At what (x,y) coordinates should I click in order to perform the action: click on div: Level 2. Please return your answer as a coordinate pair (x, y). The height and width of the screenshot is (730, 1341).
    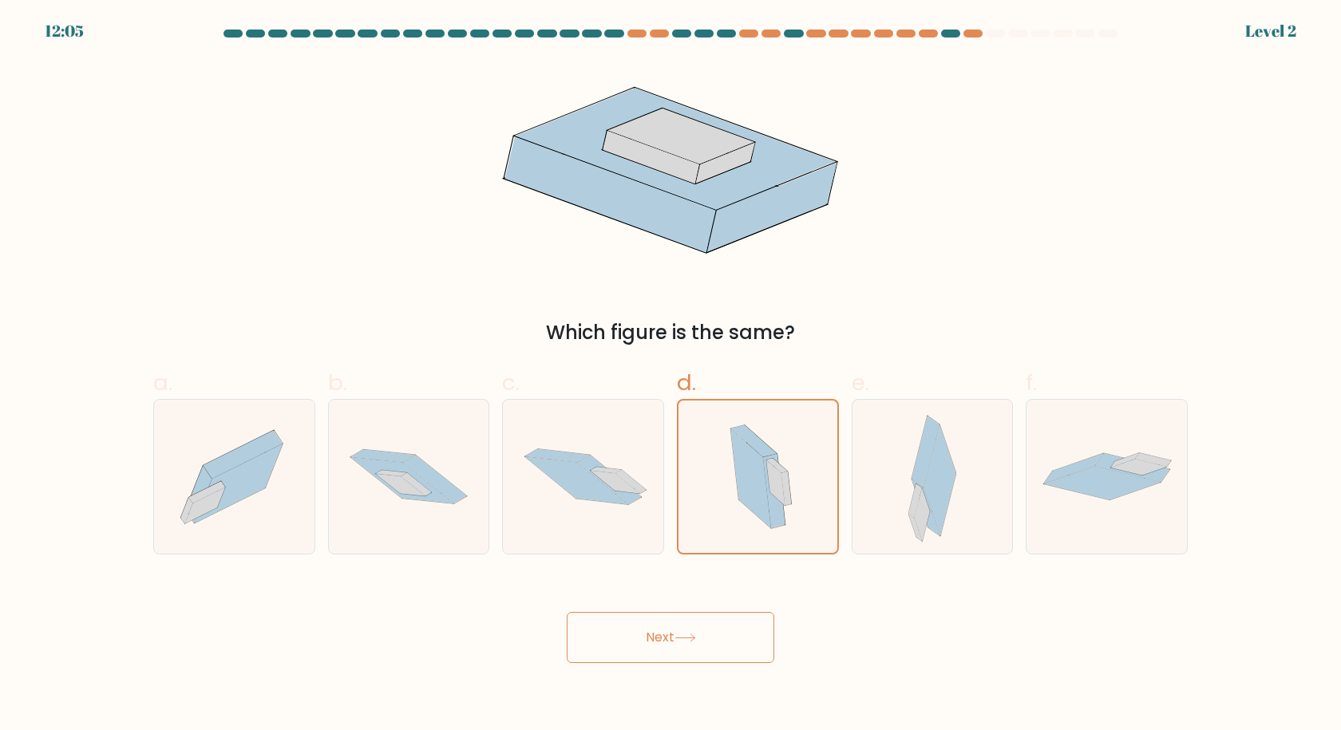
    Looking at the image, I should click on (1271, 31).